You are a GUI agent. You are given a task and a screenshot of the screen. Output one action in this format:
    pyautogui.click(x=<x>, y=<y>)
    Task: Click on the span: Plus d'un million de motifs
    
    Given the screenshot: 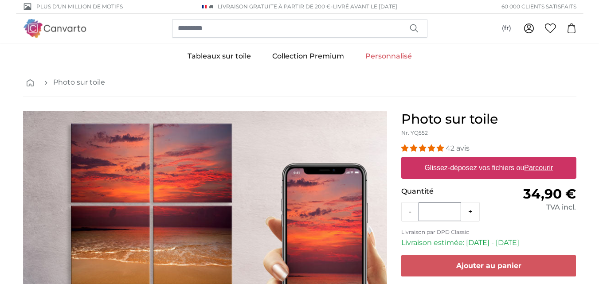 What is the action you would take?
    pyautogui.click(x=79, y=7)
    